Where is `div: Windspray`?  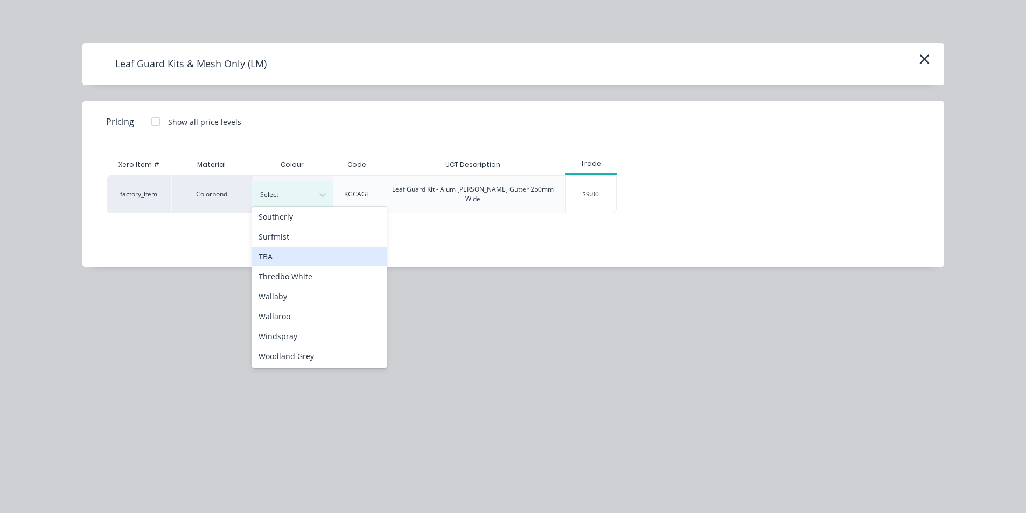 div: Windspray is located at coordinates (319, 336).